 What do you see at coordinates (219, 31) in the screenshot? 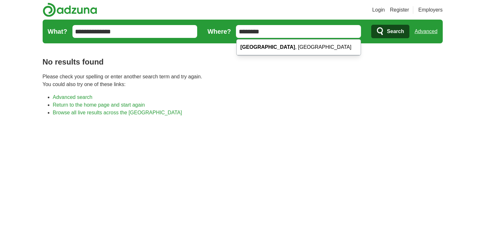
I see `label: Where?` at bounding box center [219, 31].